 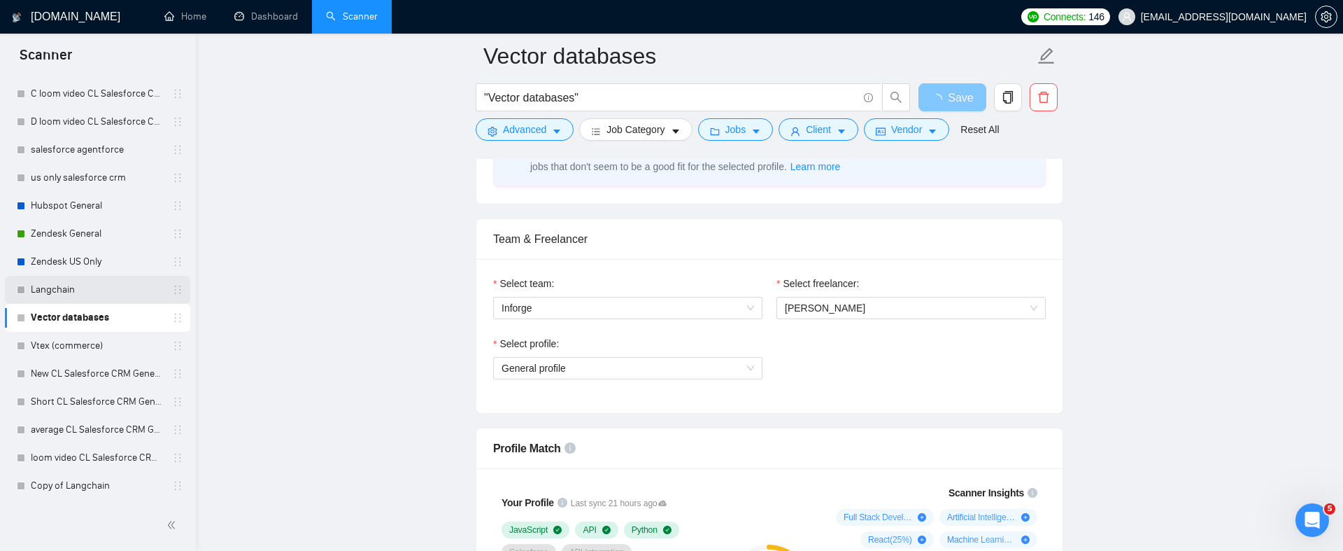 I want to click on a: dashboardDashboard, so click(x=266, y=16).